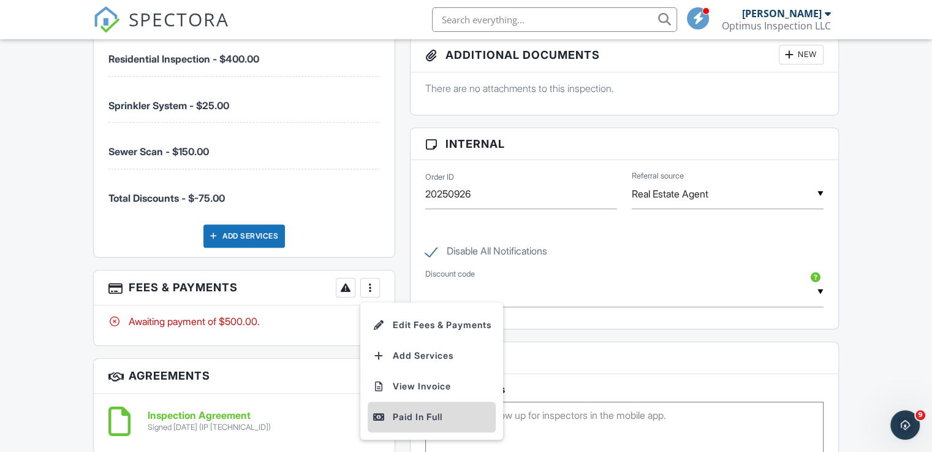  What do you see at coordinates (244, 53) in the screenshot?
I see `li: Service: Residential Inspection` at bounding box center [244, 53].